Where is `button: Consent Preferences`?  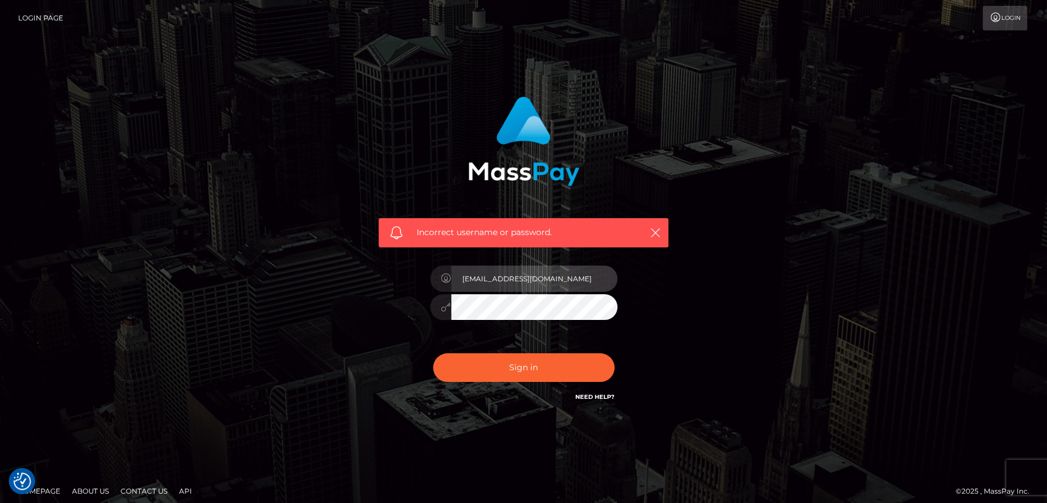 button: Consent Preferences is located at coordinates (22, 482).